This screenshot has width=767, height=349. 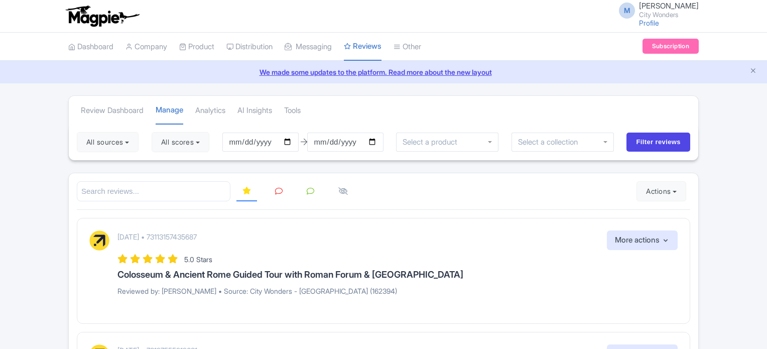 What do you see at coordinates (407, 47) in the screenshot?
I see `a: Other` at bounding box center [407, 47].